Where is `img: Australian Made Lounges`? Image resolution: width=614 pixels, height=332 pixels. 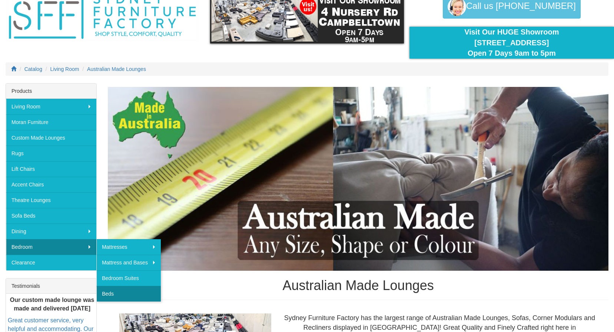
img: Australian Made Lounges is located at coordinates (358, 178).